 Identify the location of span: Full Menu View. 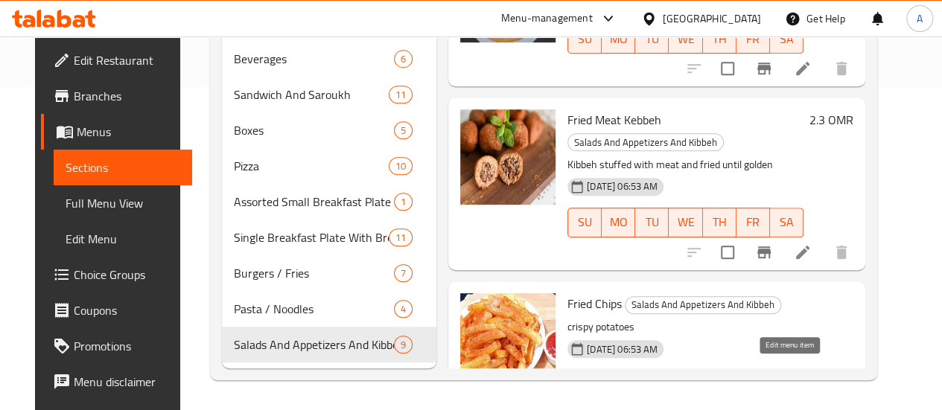
(123, 203).